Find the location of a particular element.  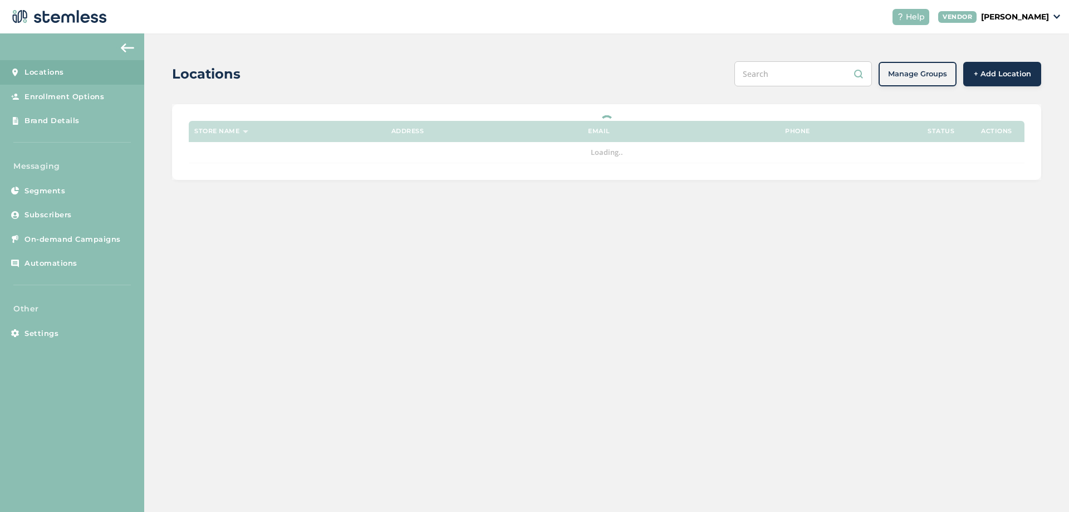

span: Enrollment Options is located at coordinates (64, 97).